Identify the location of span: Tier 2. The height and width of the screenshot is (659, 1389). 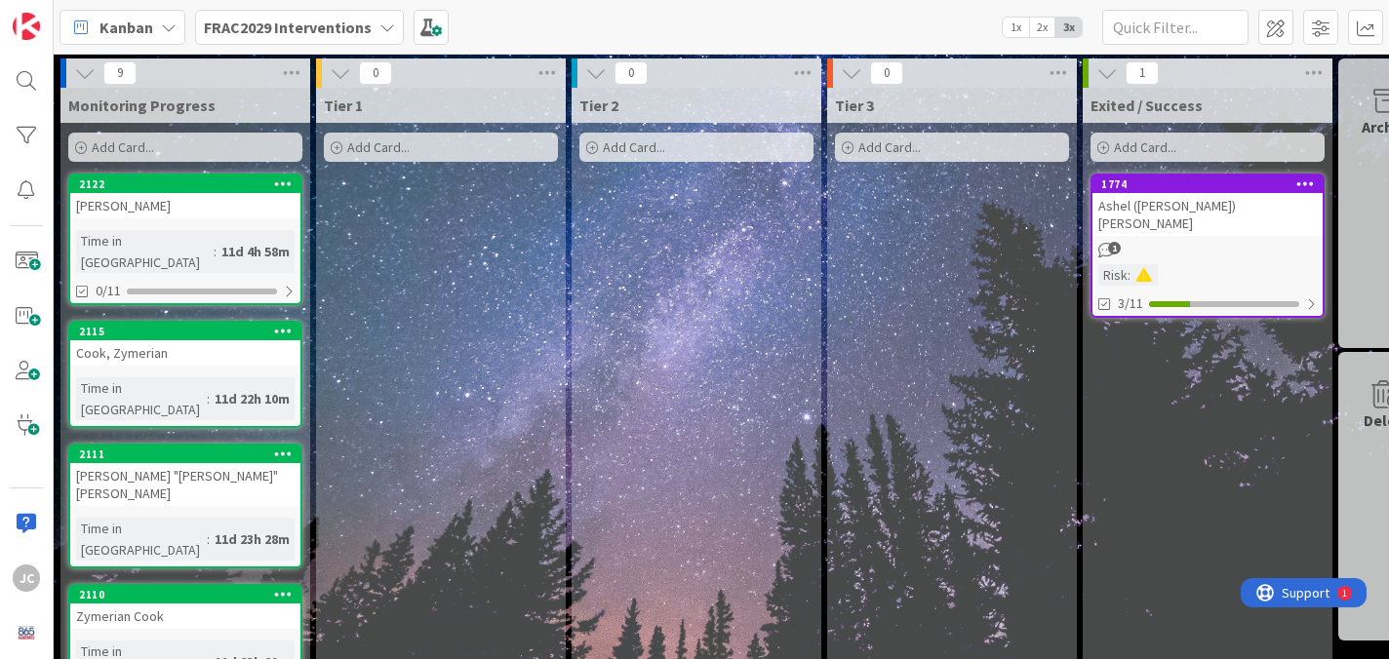
(599, 105).